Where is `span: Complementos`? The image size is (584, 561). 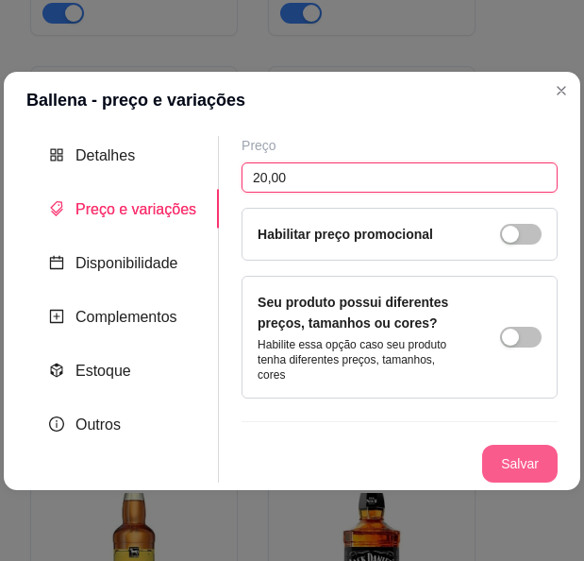 span: Complementos is located at coordinates (126, 316).